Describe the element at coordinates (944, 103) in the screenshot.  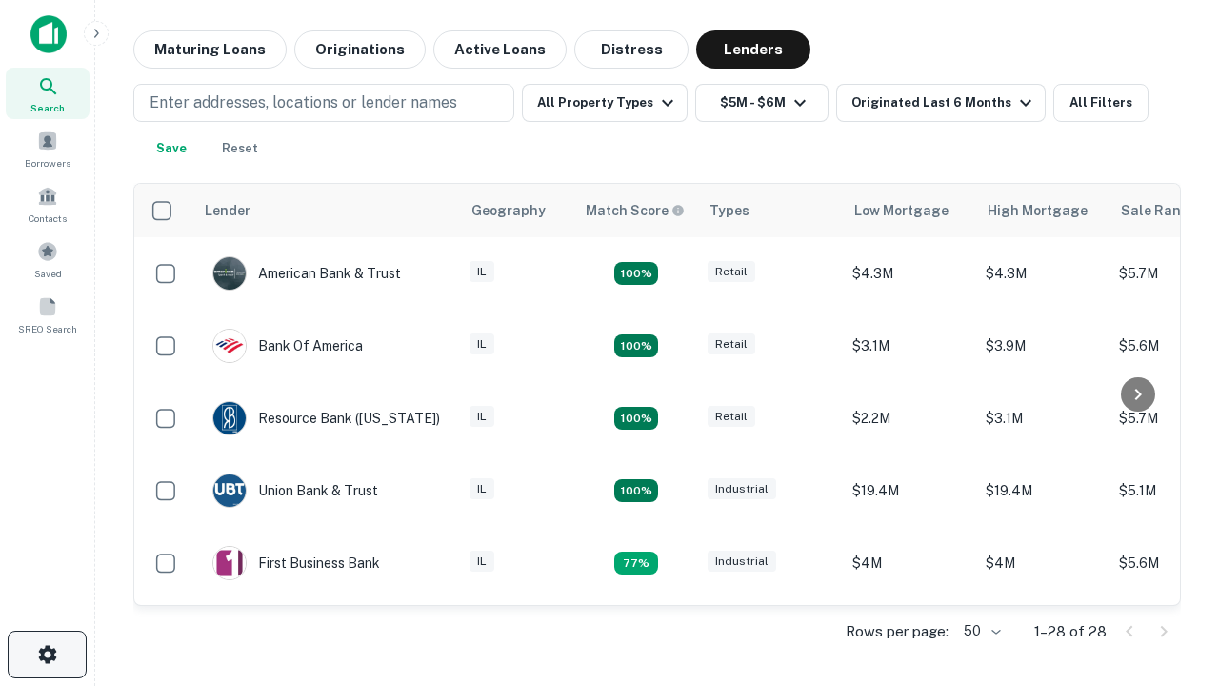
I see `div: Originated Last 6 Months` at that location.